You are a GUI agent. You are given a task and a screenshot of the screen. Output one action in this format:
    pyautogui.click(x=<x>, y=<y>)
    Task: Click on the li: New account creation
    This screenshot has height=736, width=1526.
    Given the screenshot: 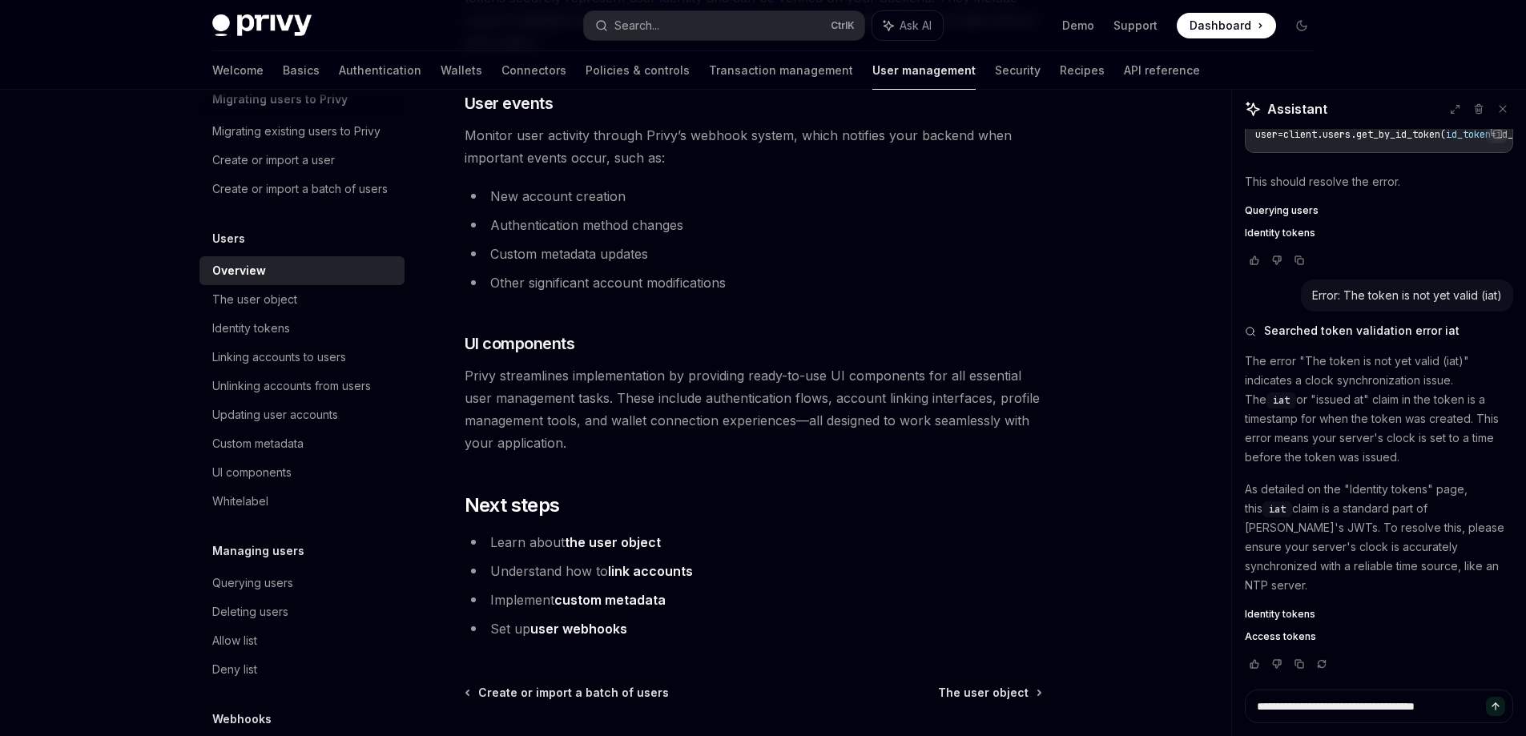 What is the action you would take?
    pyautogui.click(x=753, y=196)
    